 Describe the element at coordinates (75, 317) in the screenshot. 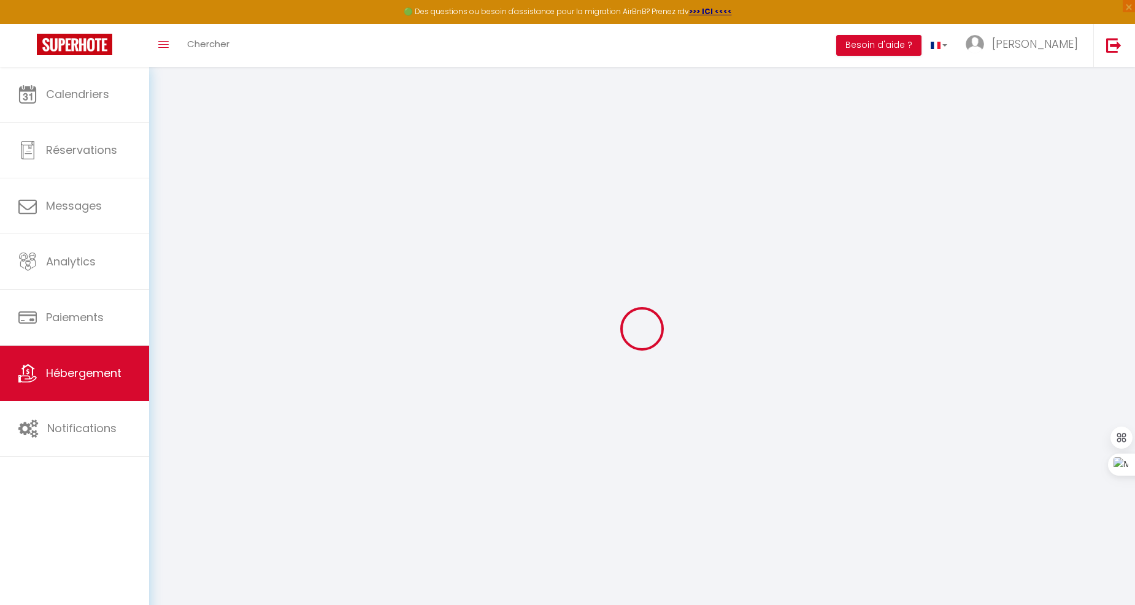

I see `span: Paiements` at that location.